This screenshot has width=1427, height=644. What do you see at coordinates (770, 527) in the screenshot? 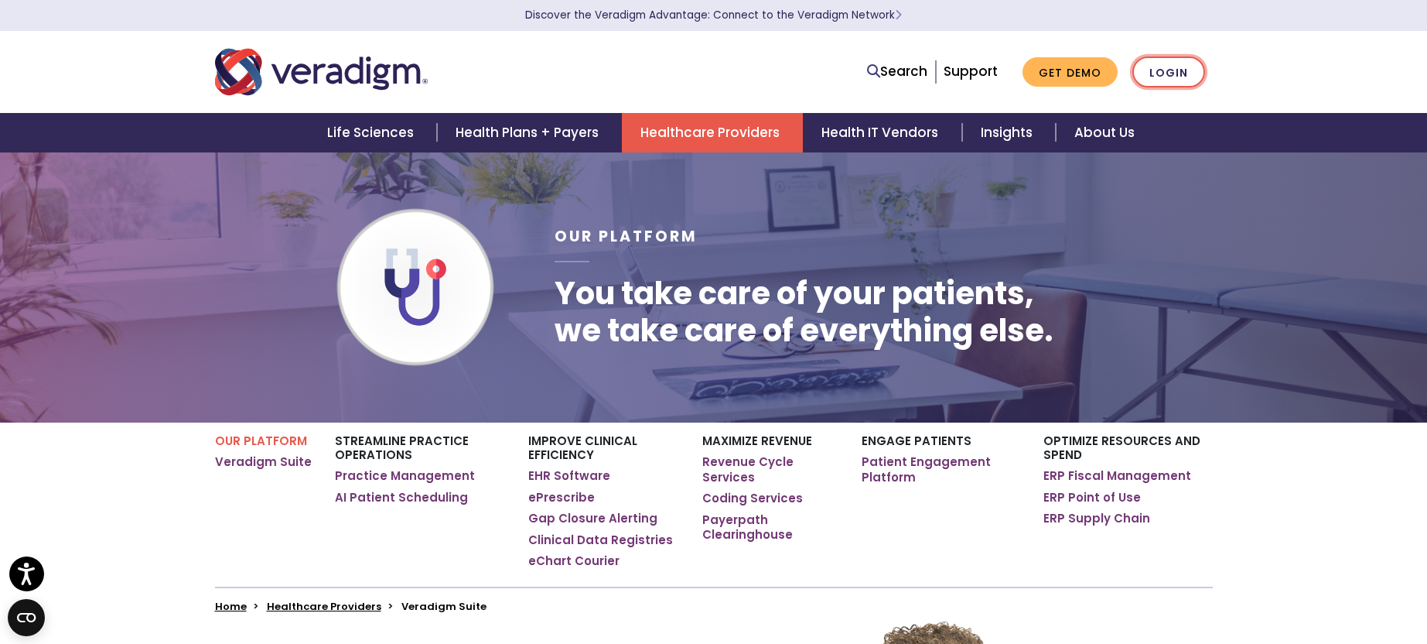
I see `a: Payerpath Clearinghouse` at bounding box center [770, 527].